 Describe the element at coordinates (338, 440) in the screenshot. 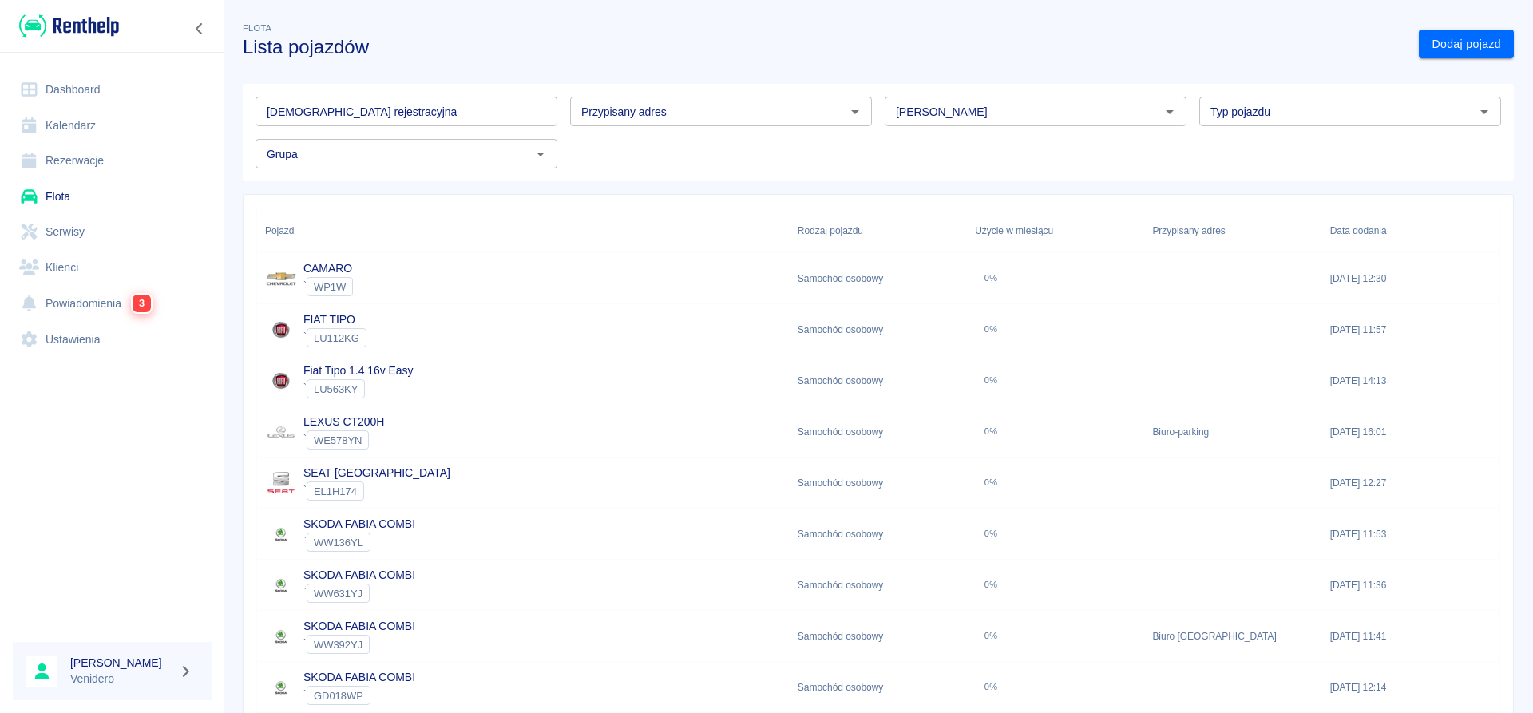

I see `span: WE578YN` at that location.